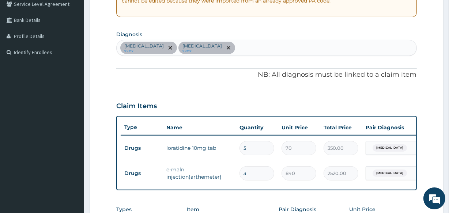 This screenshot has width=449, height=213. I want to click on div: Chat with us now, so click(81, 46).